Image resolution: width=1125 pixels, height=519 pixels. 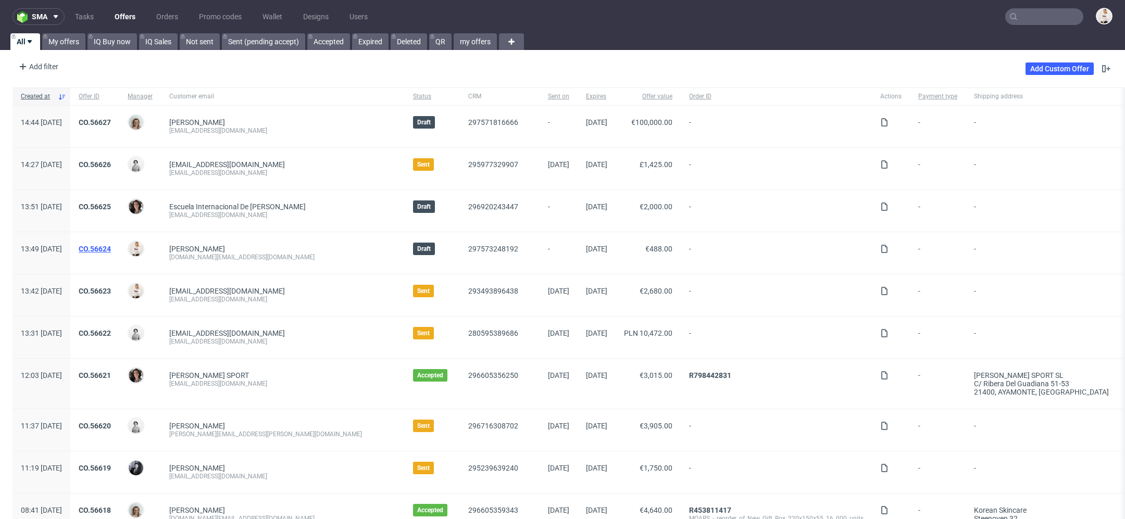 What do you see at coordinates (136, 207) in the screenshot?
I see `img: Moreno Martinez Cristina` at bounding box center [136, 207].